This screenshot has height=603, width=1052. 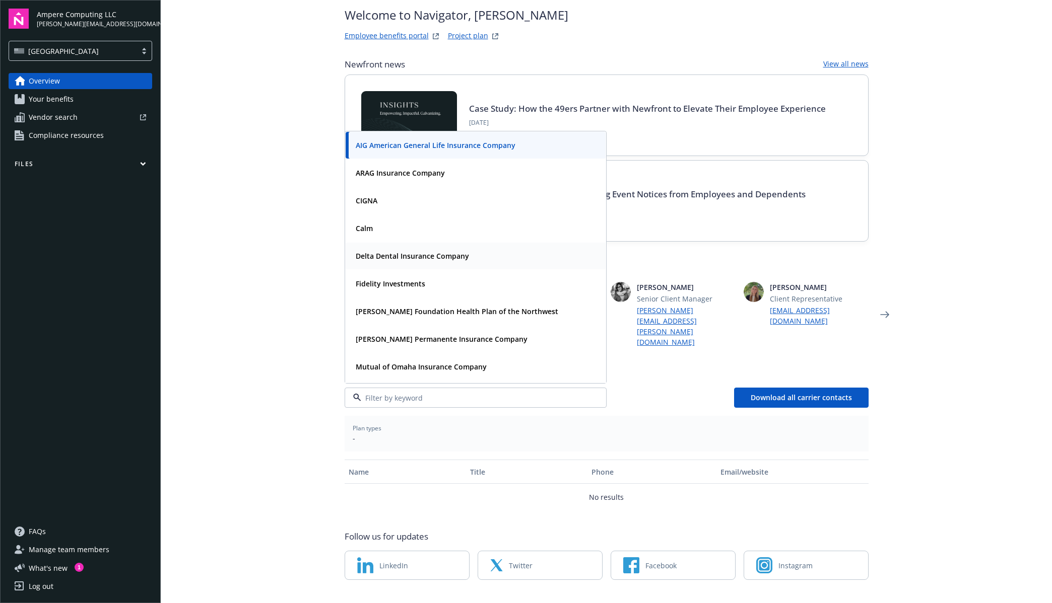 What do you see at coordinates (473, 398) in the screenshot?
I see `input: Filter by keyword` at bounding box center [473, 398].